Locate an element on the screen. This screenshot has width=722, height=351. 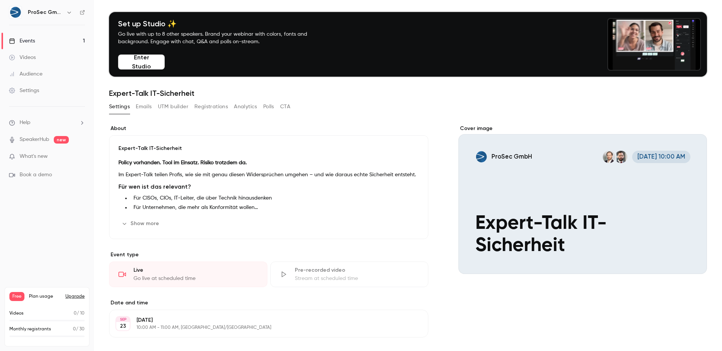
li: help-dropdown-opener is located at coordinates (47, 123).